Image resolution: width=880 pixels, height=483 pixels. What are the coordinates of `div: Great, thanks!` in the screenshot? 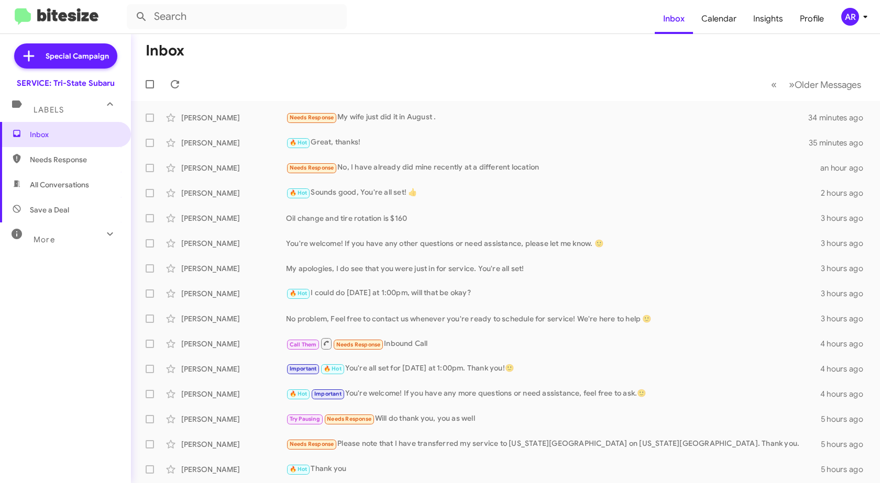 It's located at (547, 142).